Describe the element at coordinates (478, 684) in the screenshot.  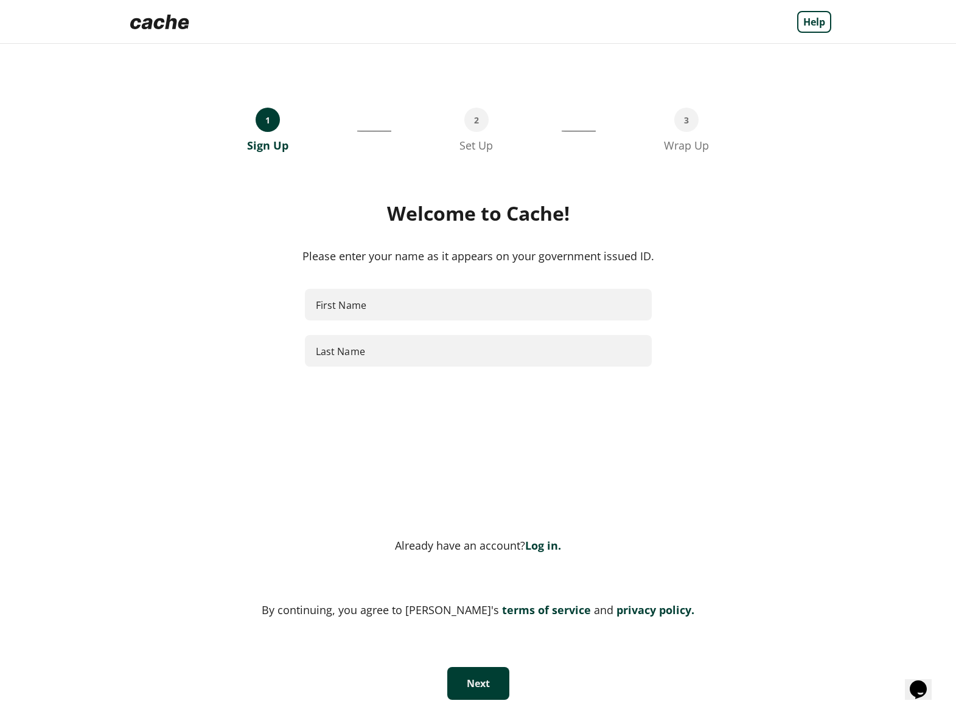
I see `button: Next` at that location.